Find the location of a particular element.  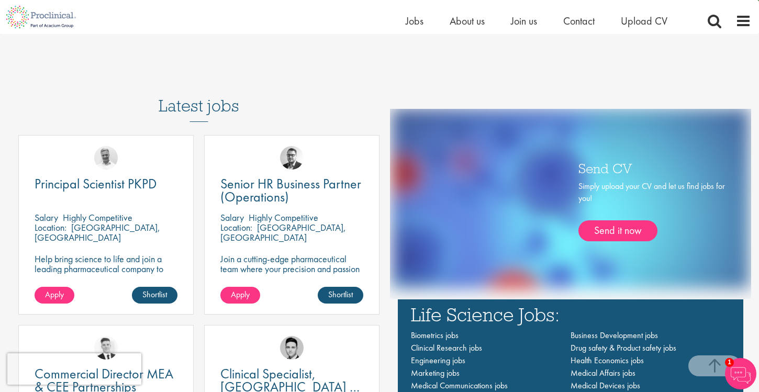

a: Medical Devices jobs is located at coordinates (605, 385).